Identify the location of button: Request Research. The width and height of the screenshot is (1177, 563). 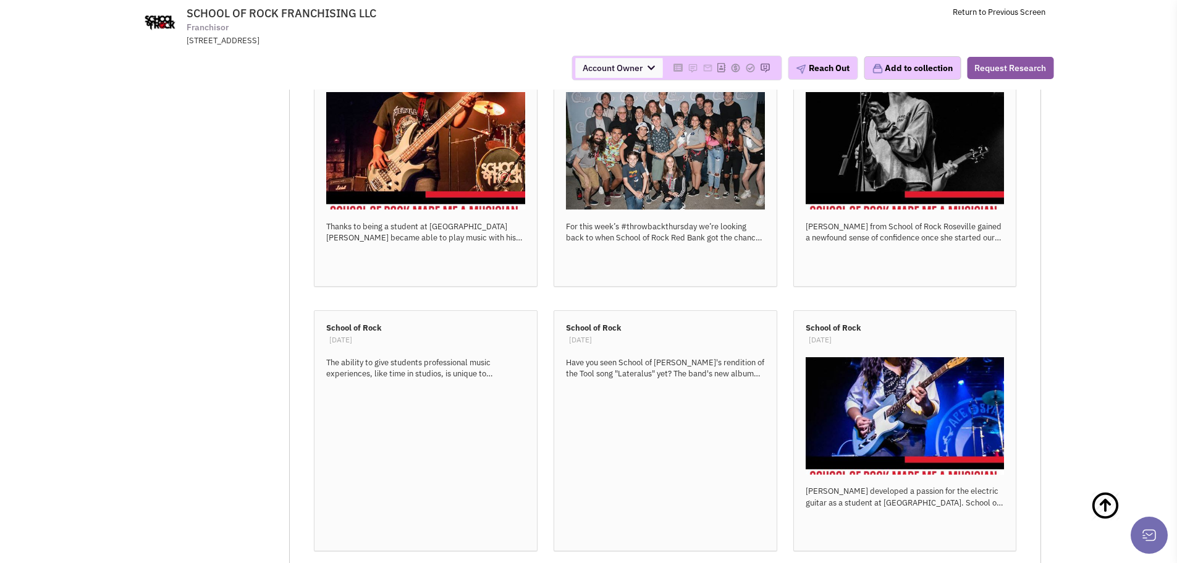
(1010, 68).